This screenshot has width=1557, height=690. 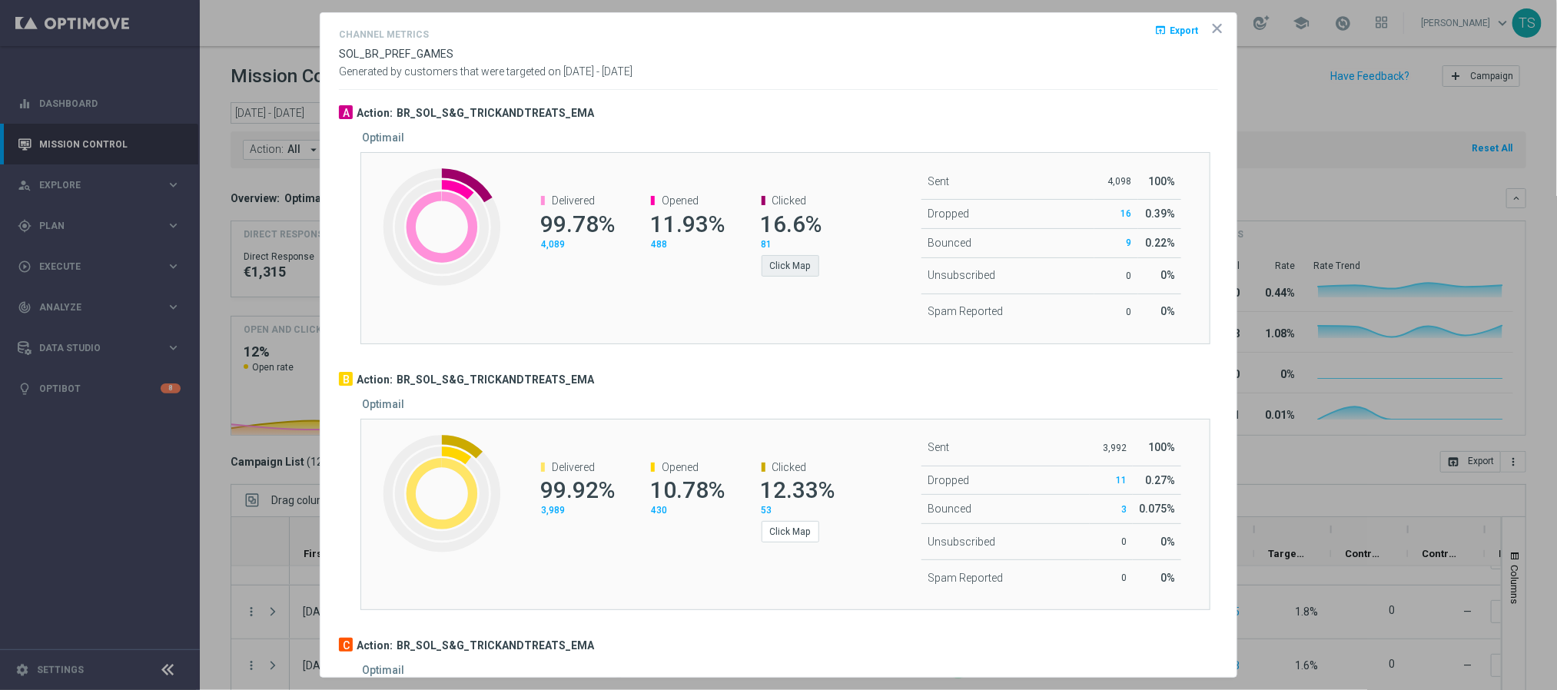 What do you see at coordinates (798, 490) in the screenshot?
I see `span: 12.33%` at bounding box center [798, 490].